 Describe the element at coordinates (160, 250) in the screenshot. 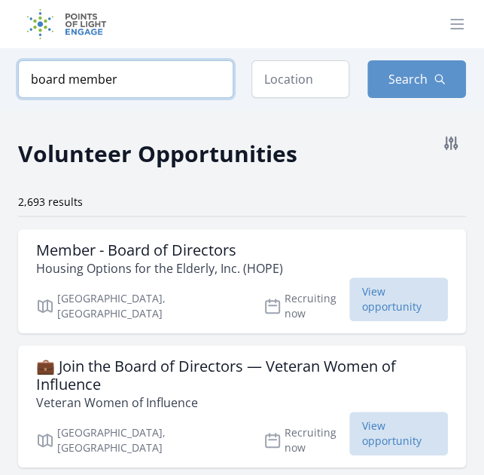

I see `h3: Member - Board of Directors` at that location.